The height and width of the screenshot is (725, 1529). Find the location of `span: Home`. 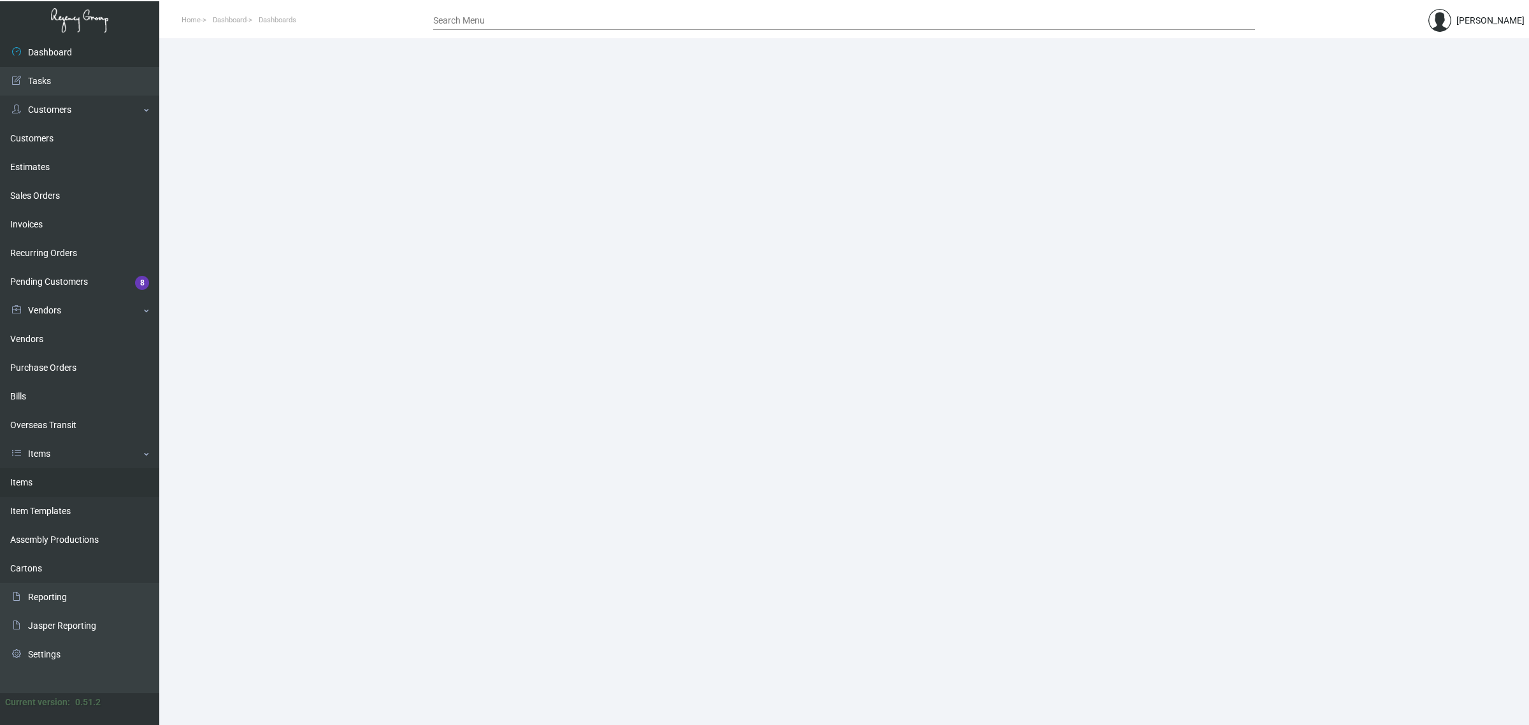

span: Home is located at coordinates (191, 20).